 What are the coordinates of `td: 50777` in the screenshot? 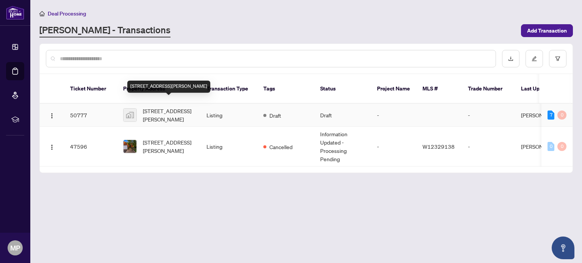 It's located at (91, 115).